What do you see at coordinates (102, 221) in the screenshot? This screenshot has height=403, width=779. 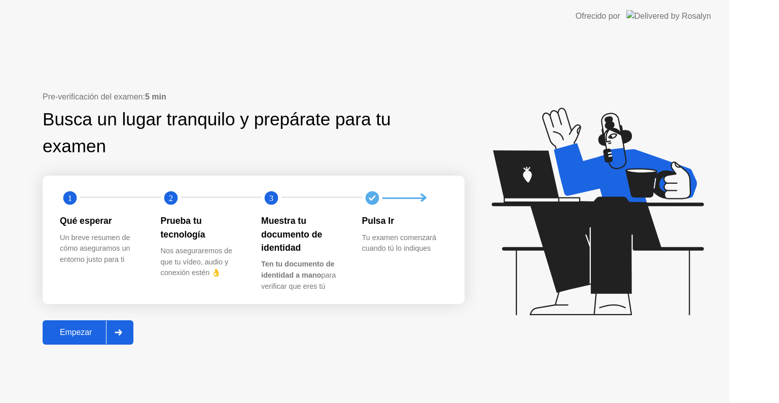 I see `div: Qué esperar` at bounding box center [102, 221].